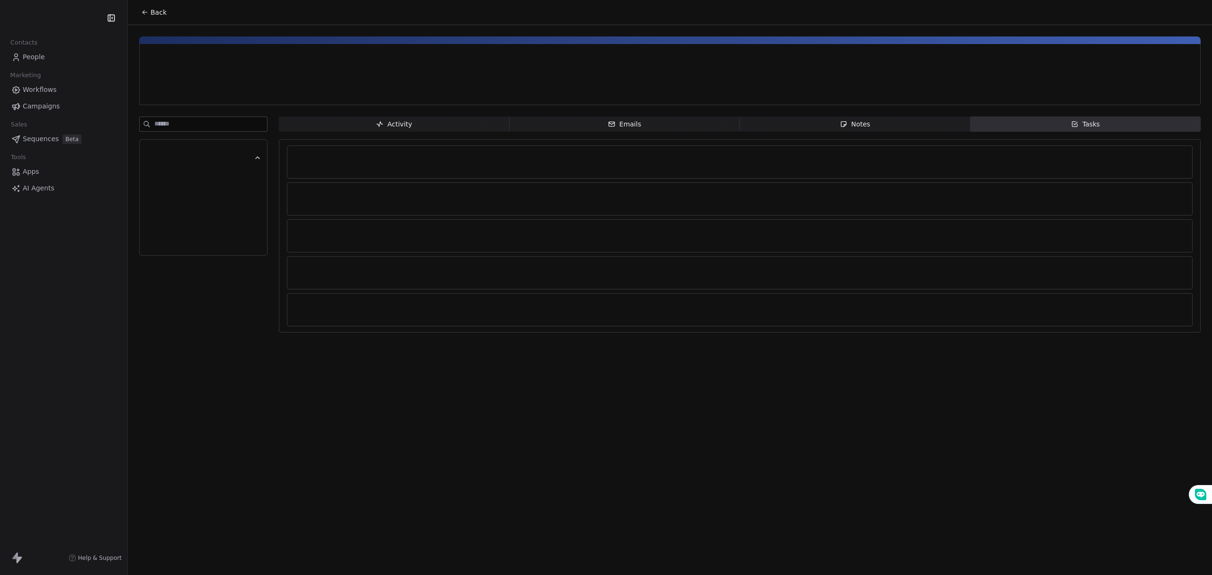 Image resolution: width=1212 pixels, height=575 pixels. I want to click on span: People, so click(34, 57).